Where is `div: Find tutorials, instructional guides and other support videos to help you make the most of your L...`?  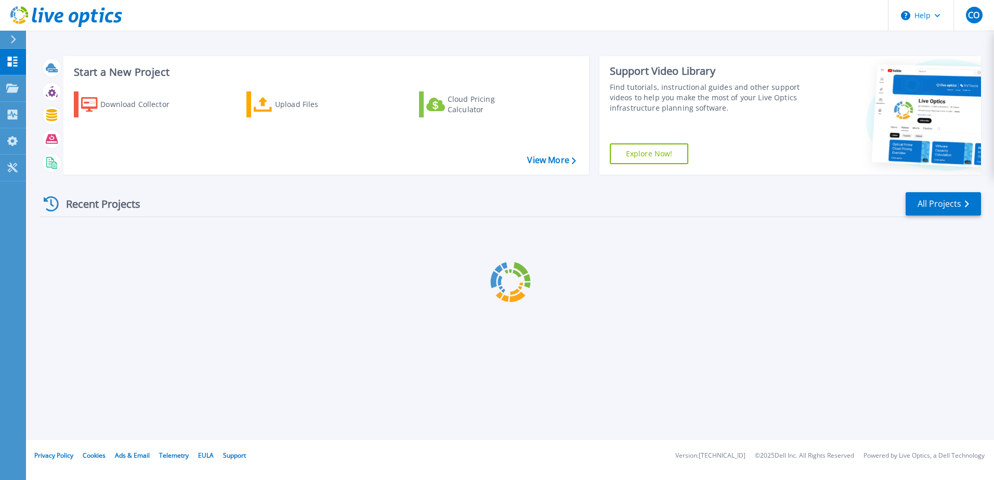 div: Find tutorials, instructional guides and other support videos to help you make the most of your L... is located at coordinates (707, 98).